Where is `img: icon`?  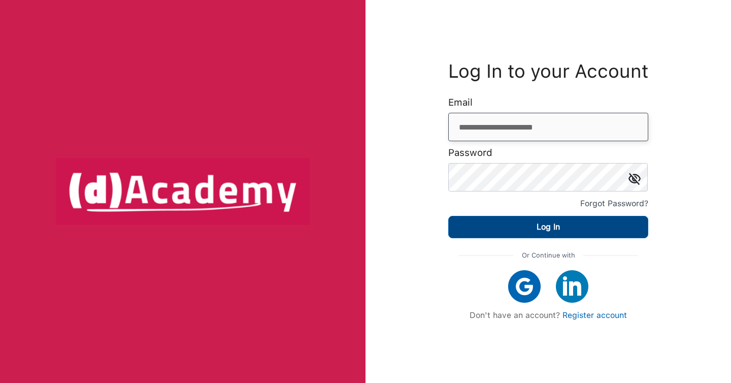 img: icon is located at coordinates (635, 179).